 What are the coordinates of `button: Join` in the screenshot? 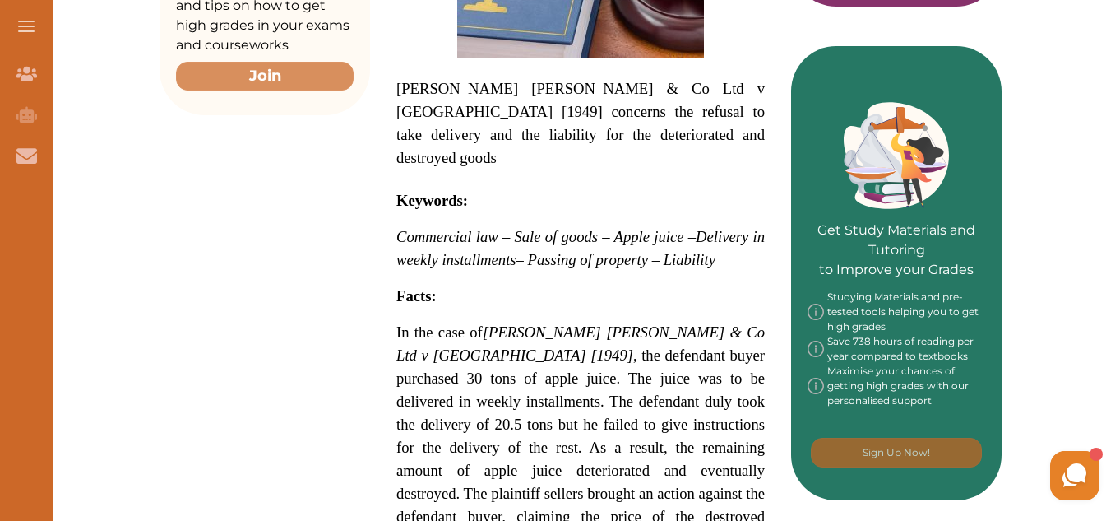 It's located at (265, 76).